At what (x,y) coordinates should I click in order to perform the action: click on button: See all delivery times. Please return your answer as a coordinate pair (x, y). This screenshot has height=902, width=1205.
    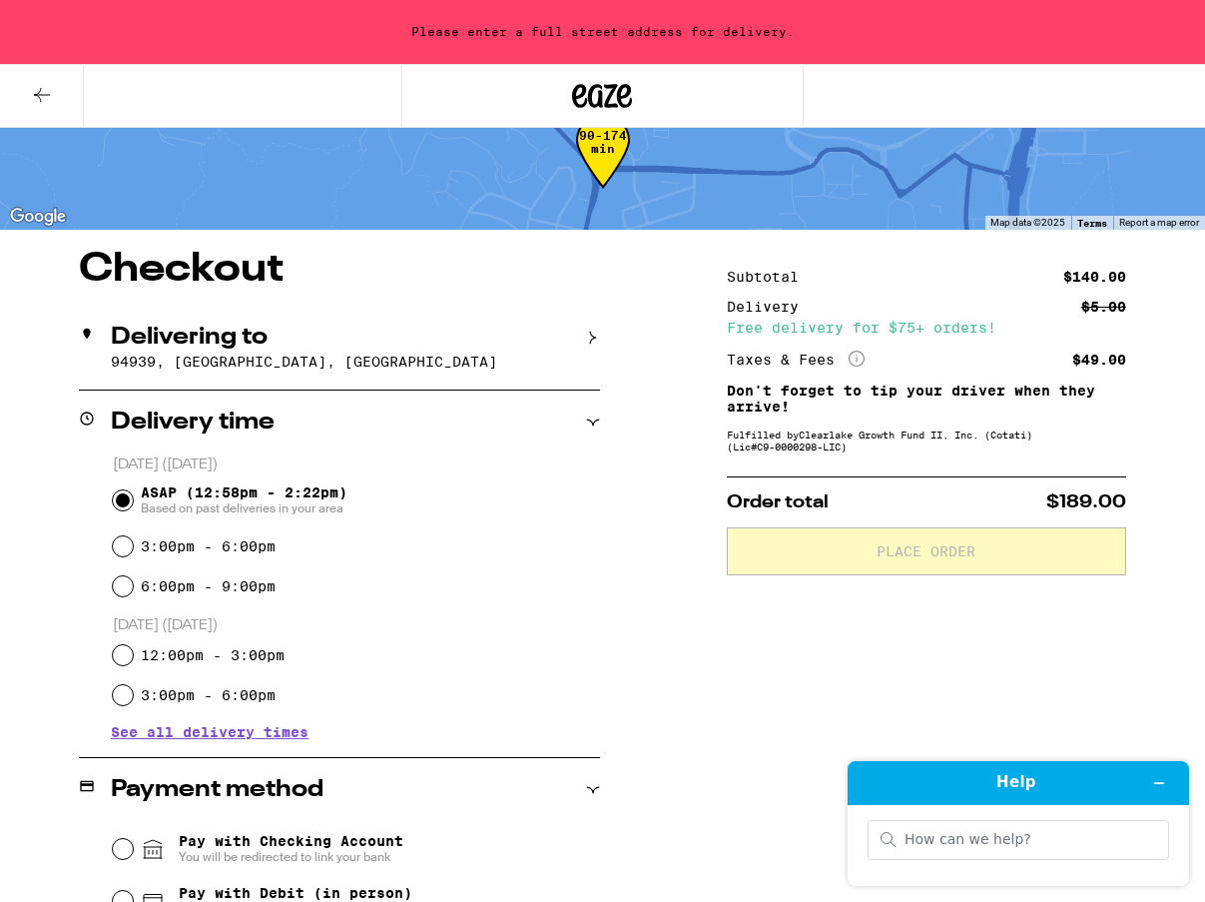
    Looking at the image, I should click on (210, 732).